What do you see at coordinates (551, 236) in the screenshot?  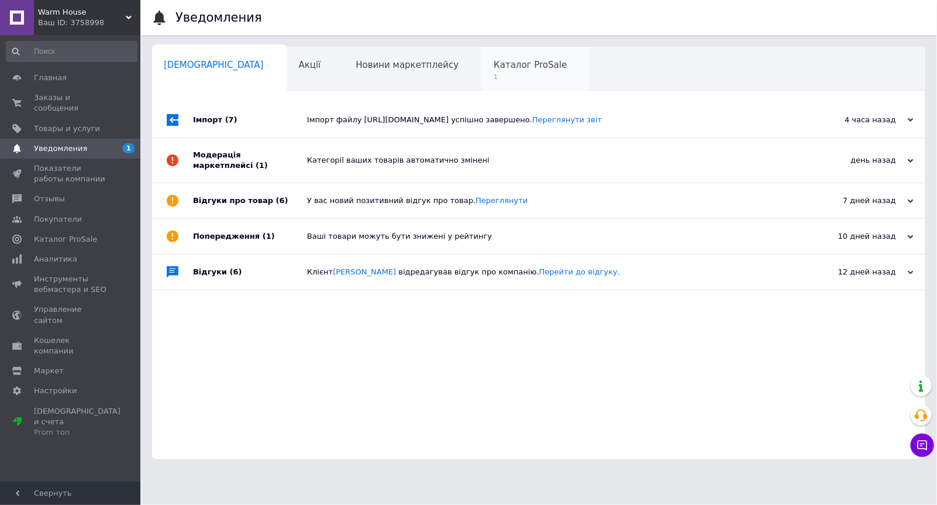 I see `div: Ваші товари можуть бути знижені у рейтингу` at bounding box center [551, 236].